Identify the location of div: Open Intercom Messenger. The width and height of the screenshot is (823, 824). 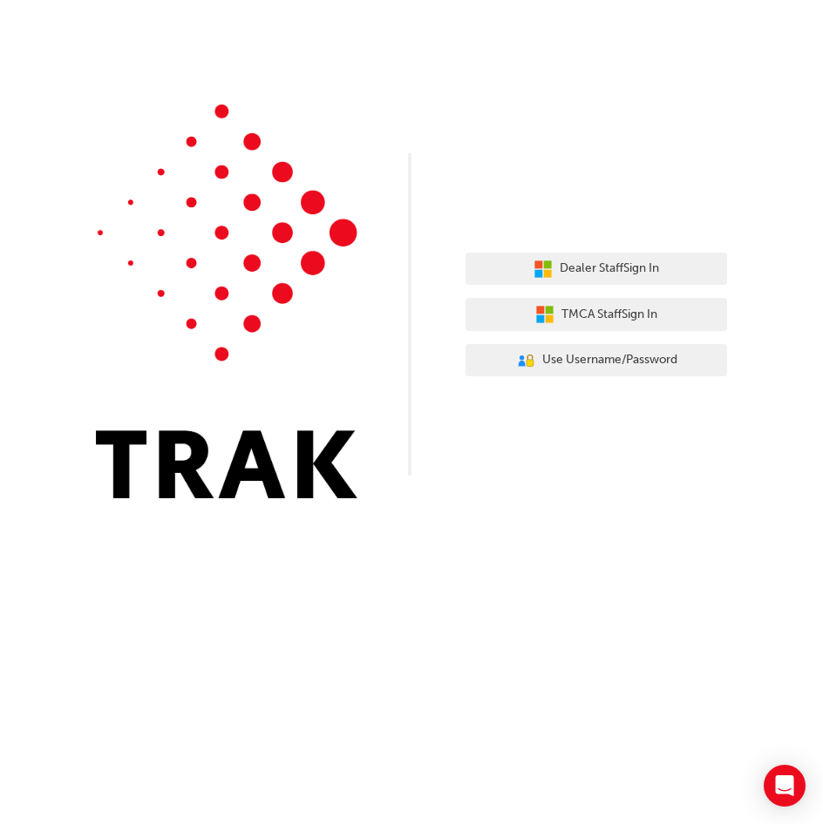
(784, 786).